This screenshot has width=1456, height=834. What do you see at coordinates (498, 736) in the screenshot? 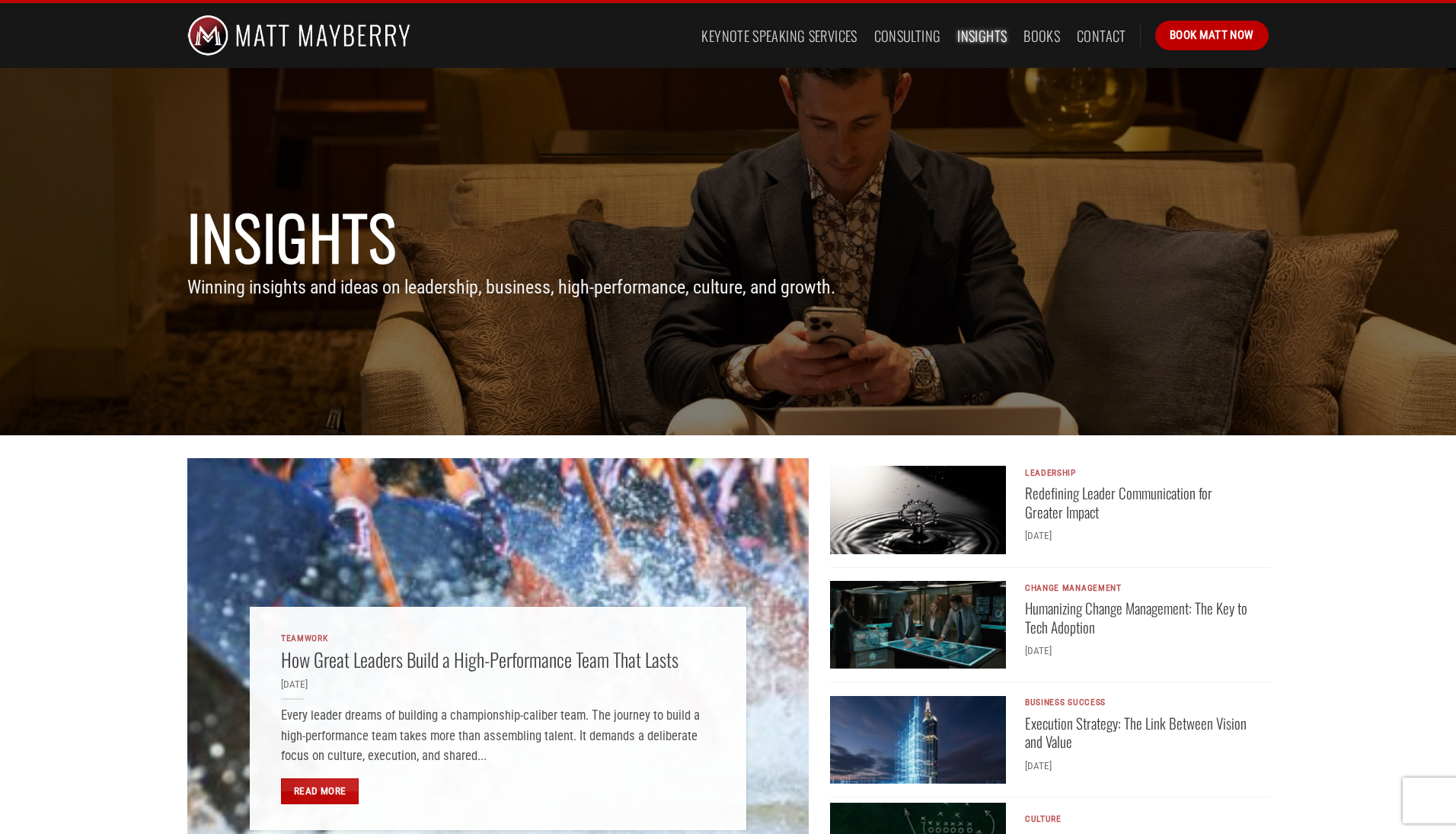
I see `p: Every leader dreams of building a championship-caliber team. The journey to build a high-performa...` at bounding box center [498, 736].